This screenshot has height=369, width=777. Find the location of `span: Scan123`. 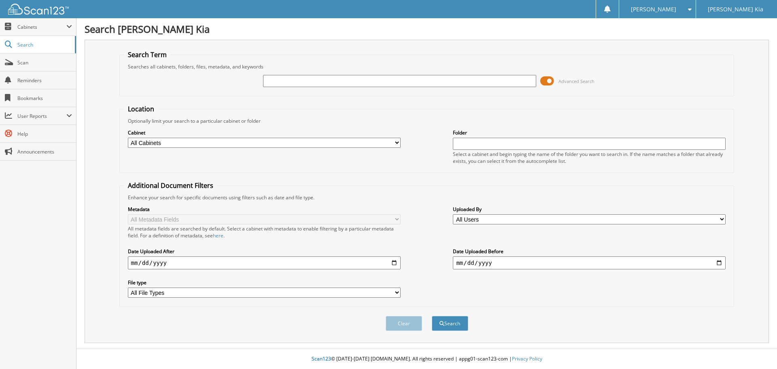

span: Scan123 is located at coordinates (322, 358).